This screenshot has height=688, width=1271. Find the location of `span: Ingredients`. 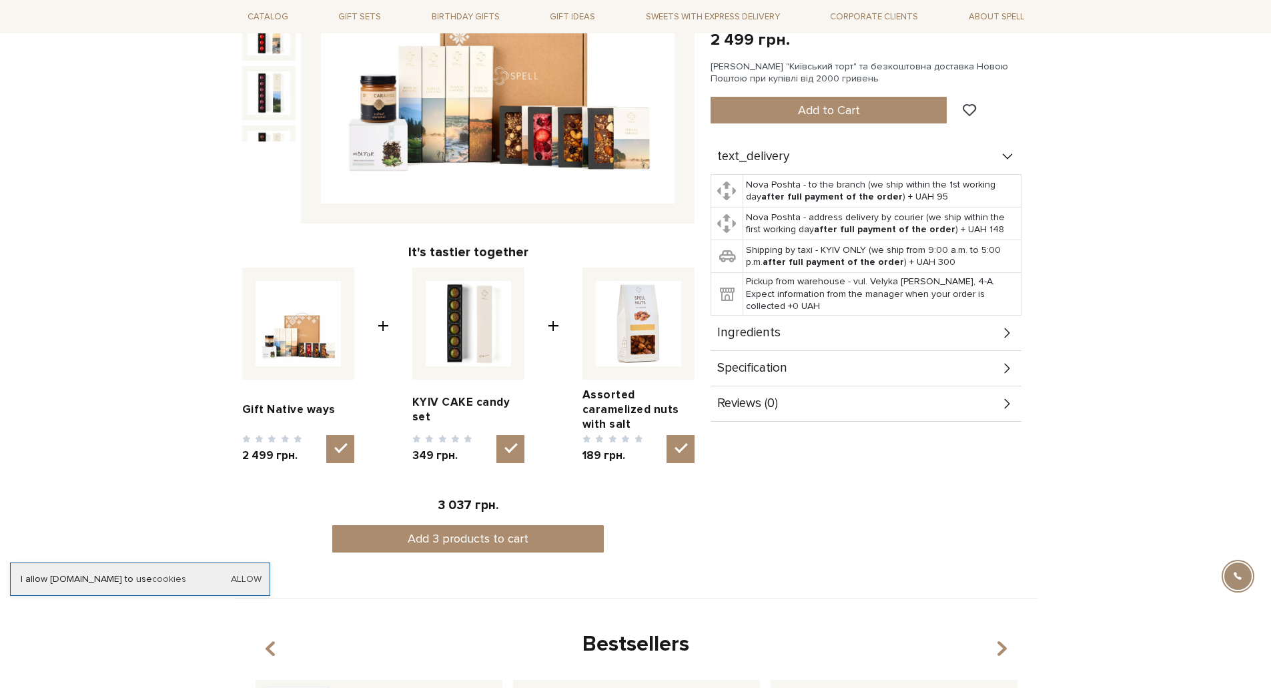

span: Ingredients is located at coordinates (748, 333).